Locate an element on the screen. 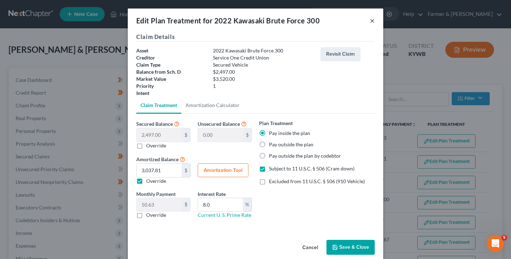 This screenshot has width=511, height=259. span: Excluded from 11 U.S.C. § 506 (910 Vehicle) is located at coordinates (317, 181).